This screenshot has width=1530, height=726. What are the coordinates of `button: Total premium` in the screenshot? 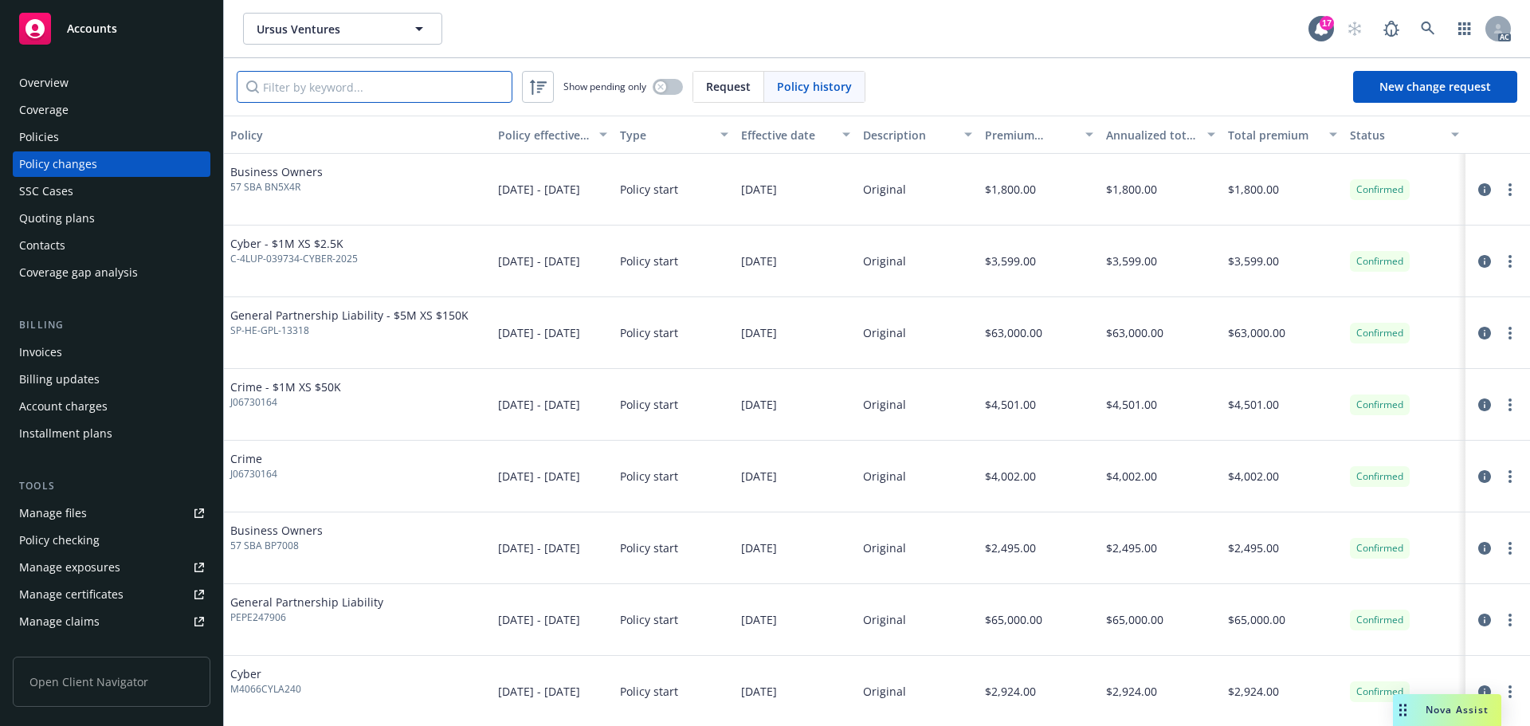 It's located at (1282, 135).